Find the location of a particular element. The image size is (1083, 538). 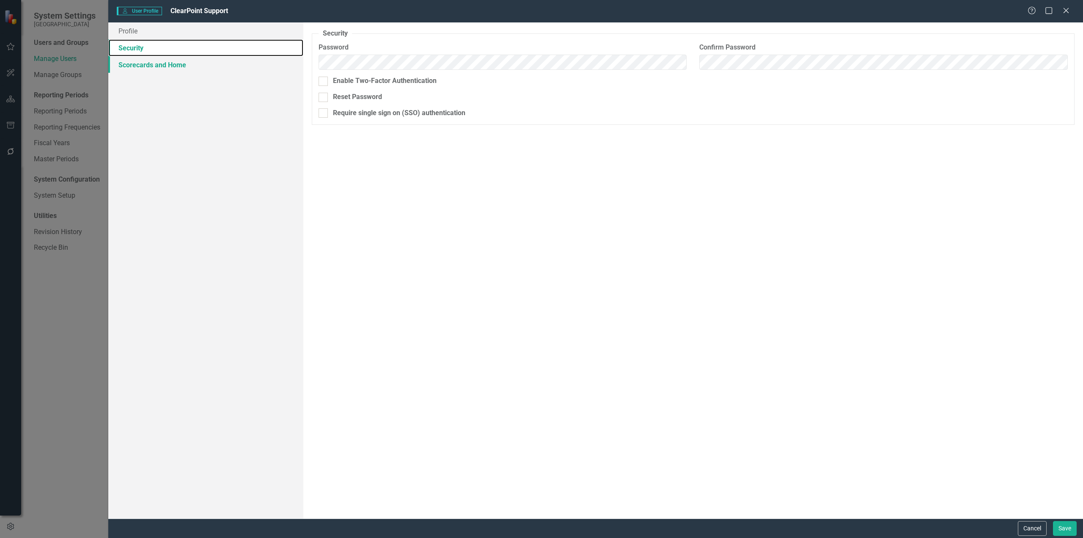

label: Password is located at coordinates (502, 47).